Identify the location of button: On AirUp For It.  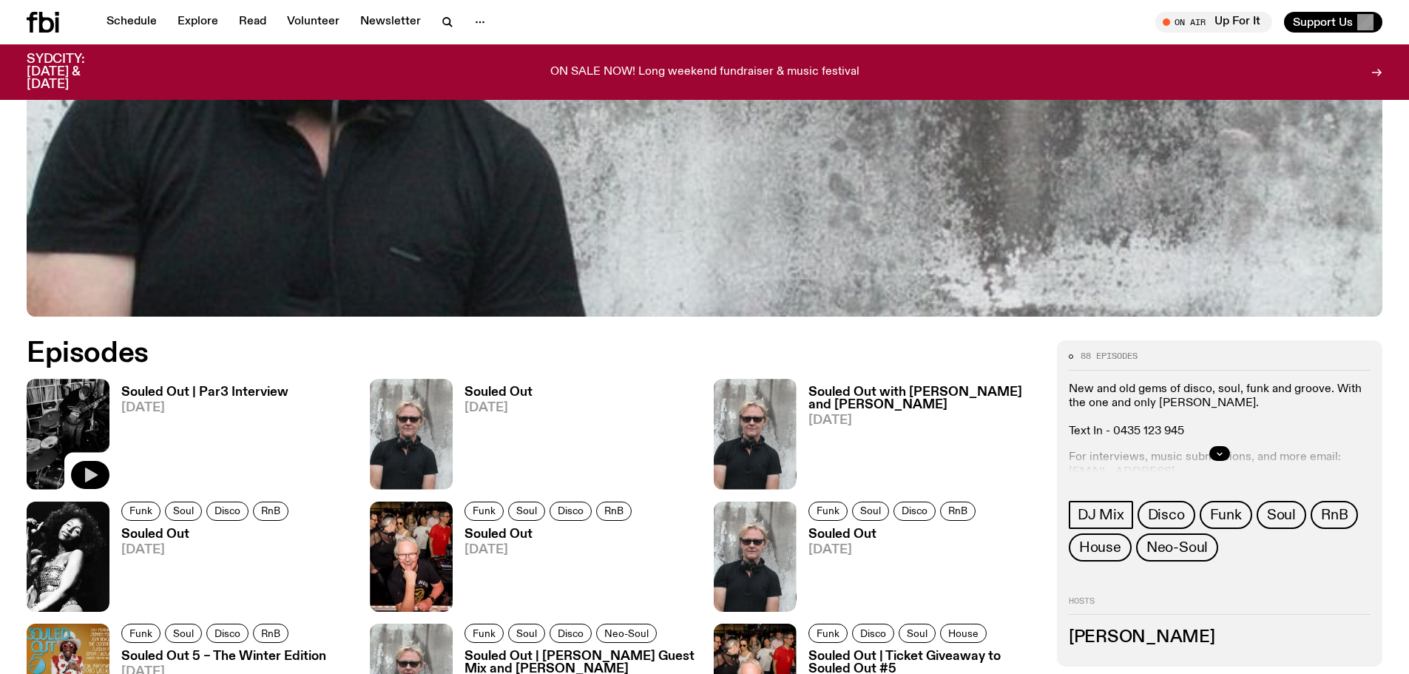
(1214, 22).